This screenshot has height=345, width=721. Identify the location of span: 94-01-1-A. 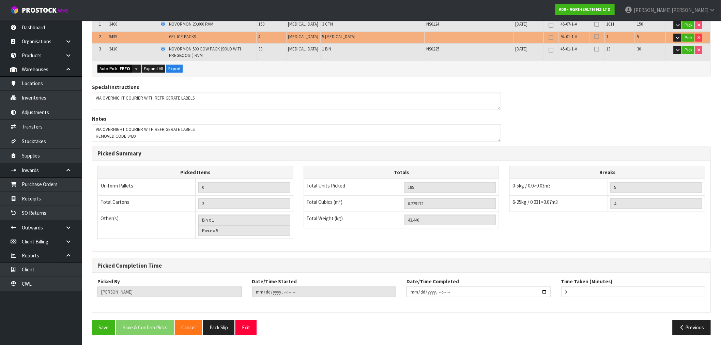
(569, 36).